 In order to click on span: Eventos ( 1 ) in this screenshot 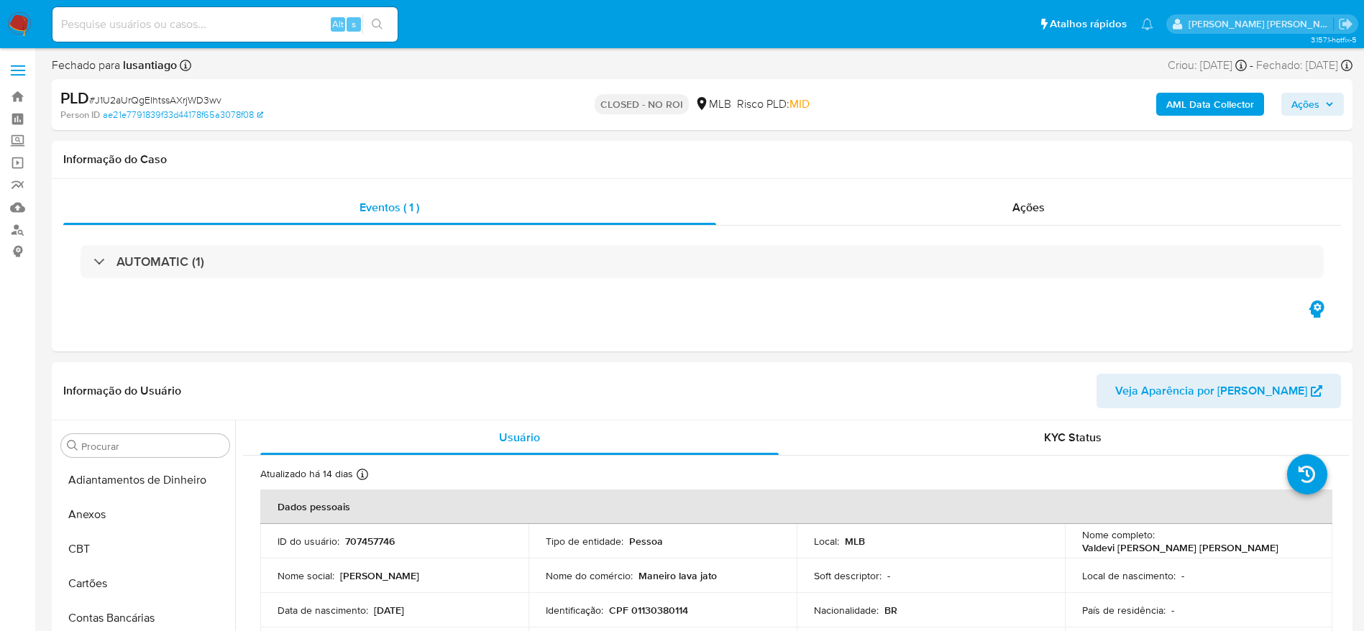, I will do `click(389, 207)`.